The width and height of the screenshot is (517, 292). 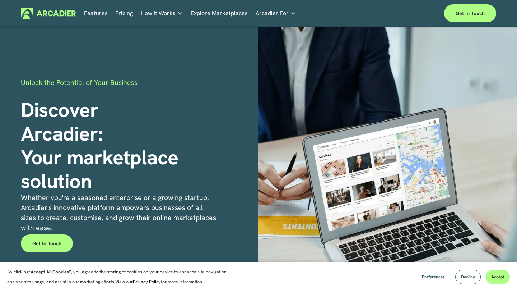 I want to click on span: Arcadier For, so click(x=272, y=13).